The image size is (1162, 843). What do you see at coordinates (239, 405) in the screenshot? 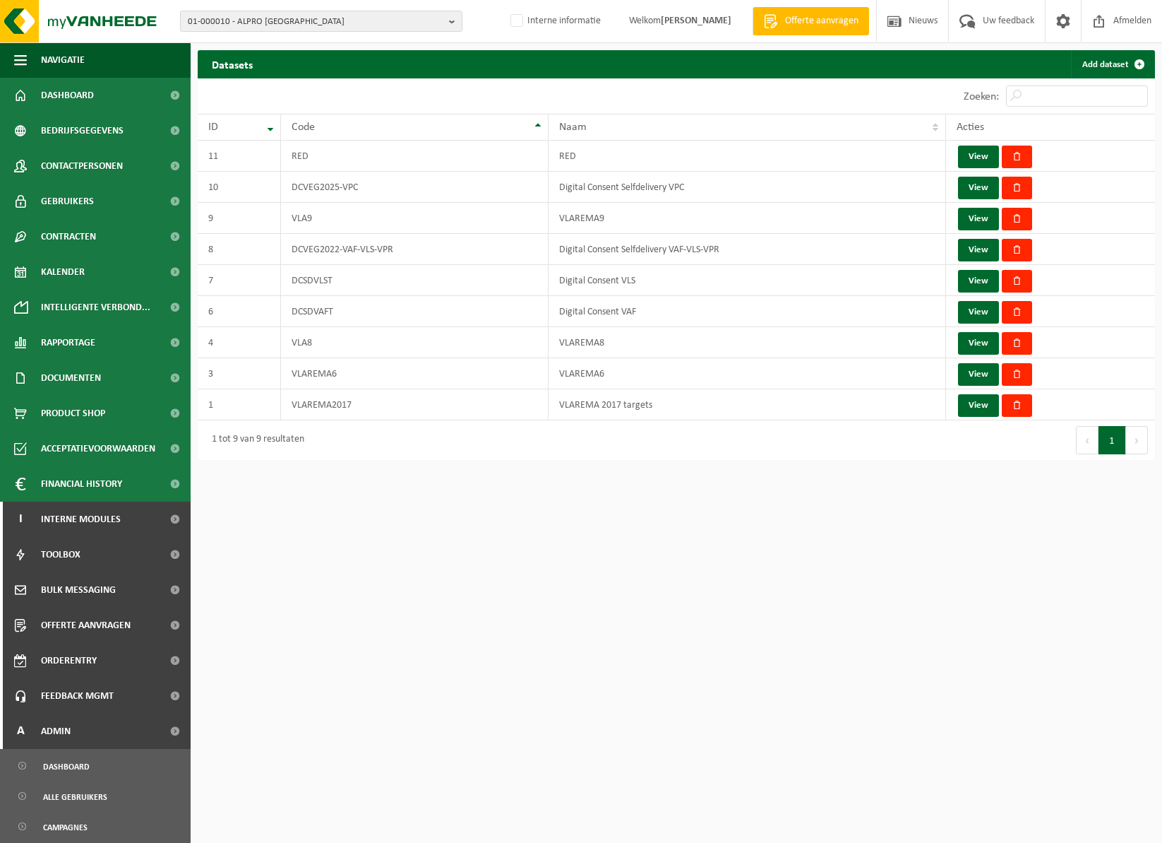
I see `td: 1` at bounding box center [239, 405].